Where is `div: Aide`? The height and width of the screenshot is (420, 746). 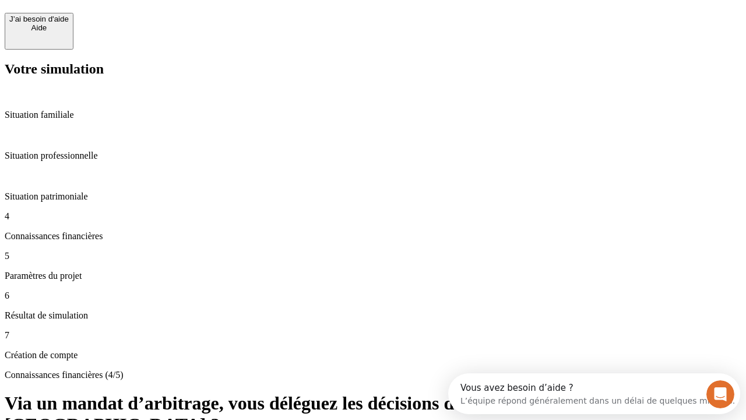 div: Aide is located at coordinates (39, 27).